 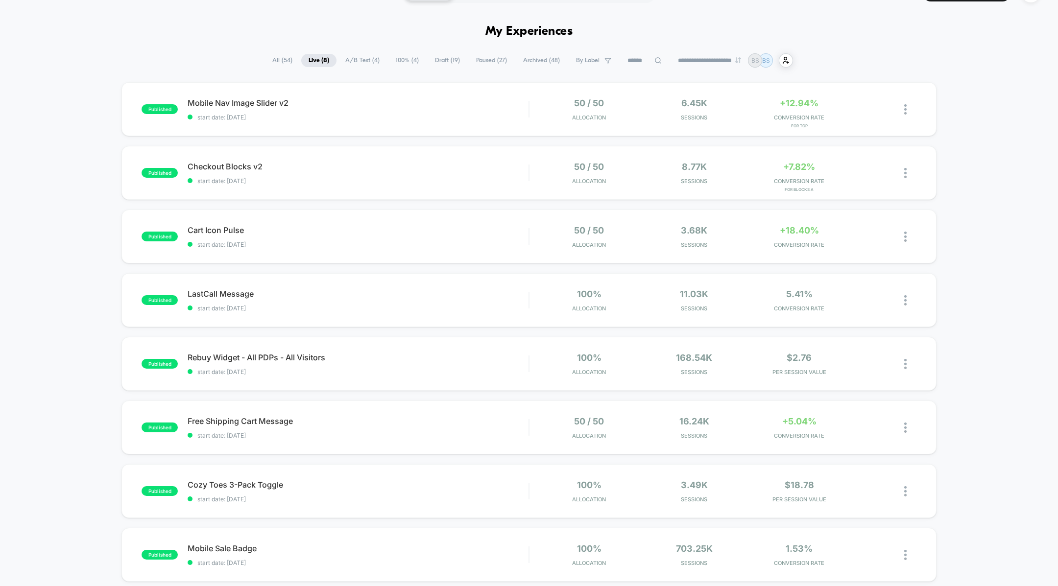 I want to click on span: 3.49k, so click(x=694, y=485).